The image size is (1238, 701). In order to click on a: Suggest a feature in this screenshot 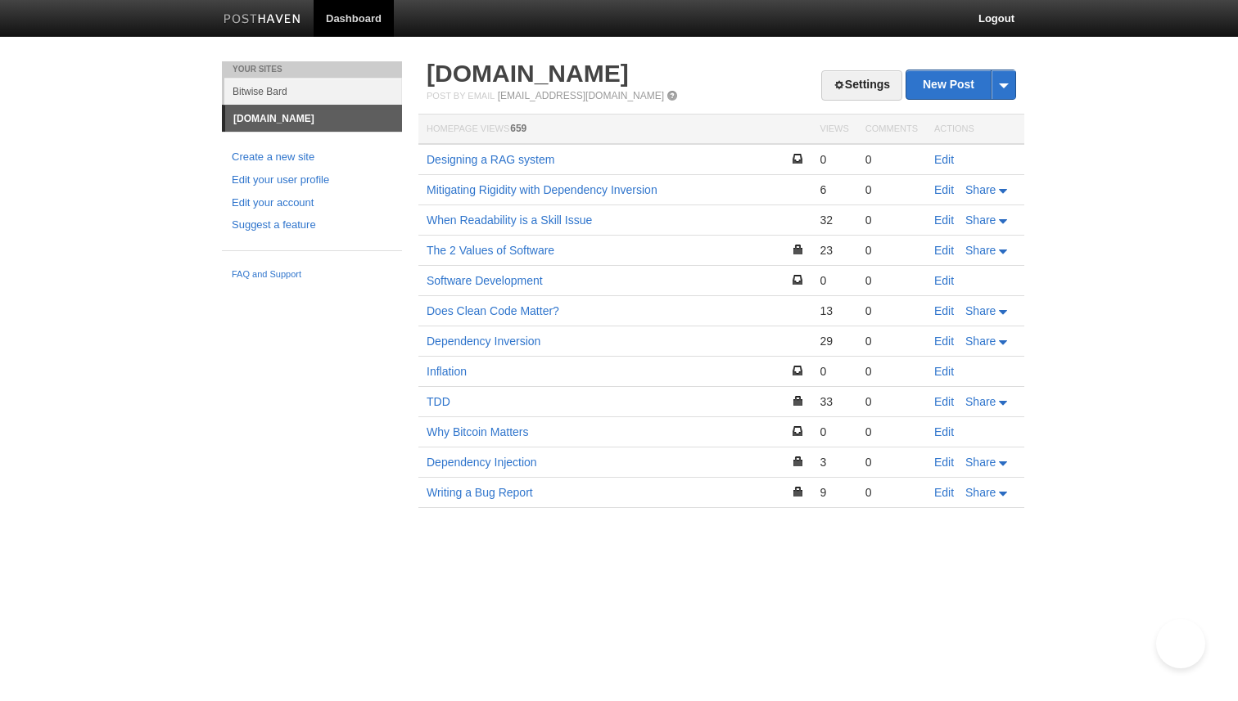, I will do `click(312, 225)`.